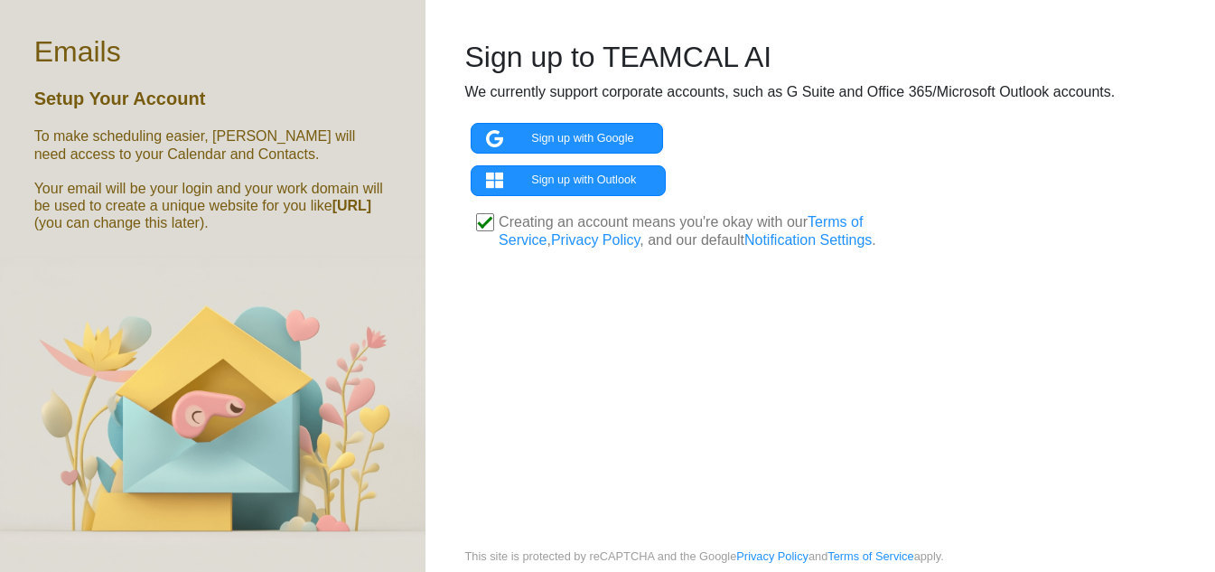 This screenshot has height=572, width=1215. I want to click on img: microsoft_icon2.png, so click(509, 180).